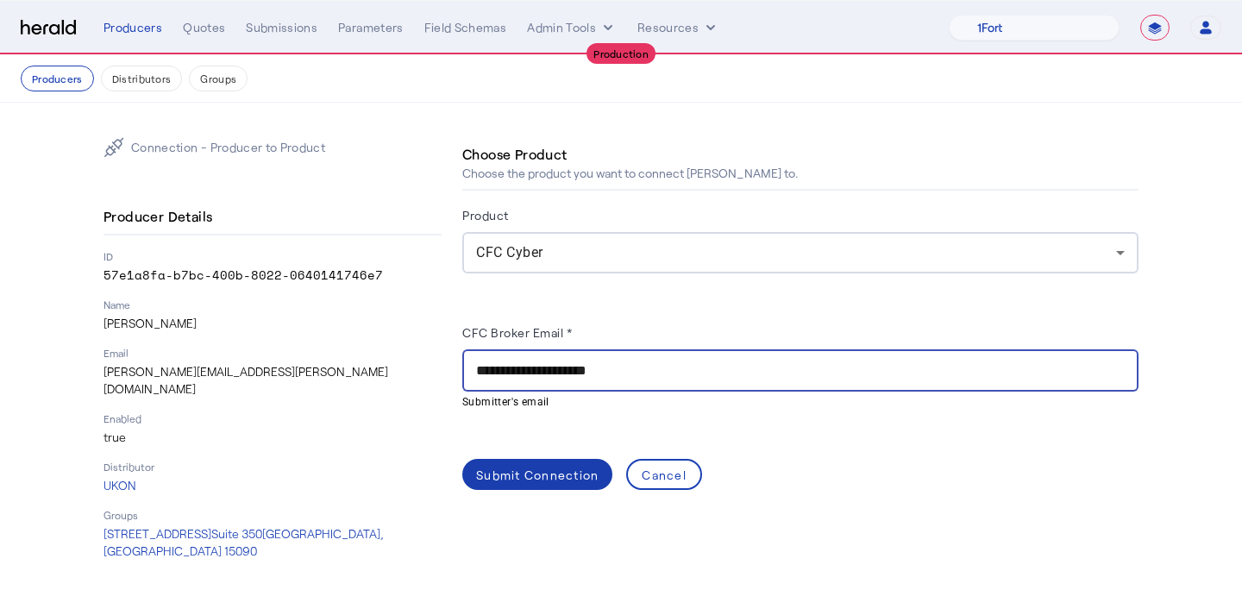  Describe the element at coordinates (57, 79) in the screenshot. I see `button: Producers` at that location.